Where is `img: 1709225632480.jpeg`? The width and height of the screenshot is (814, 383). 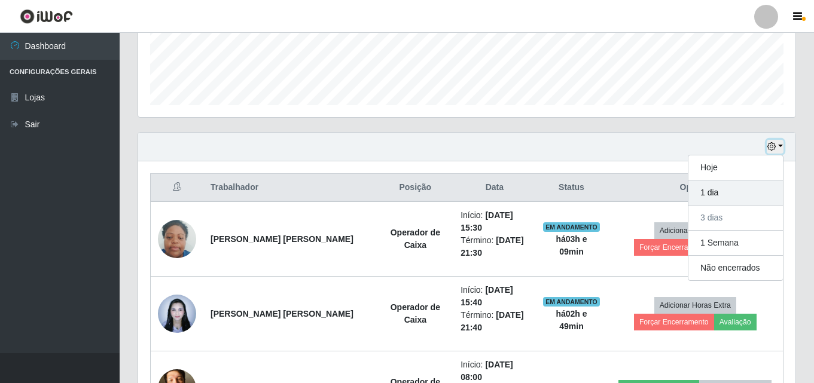
img: 1709225632480.jpeg is located at coordinates (177, 239).